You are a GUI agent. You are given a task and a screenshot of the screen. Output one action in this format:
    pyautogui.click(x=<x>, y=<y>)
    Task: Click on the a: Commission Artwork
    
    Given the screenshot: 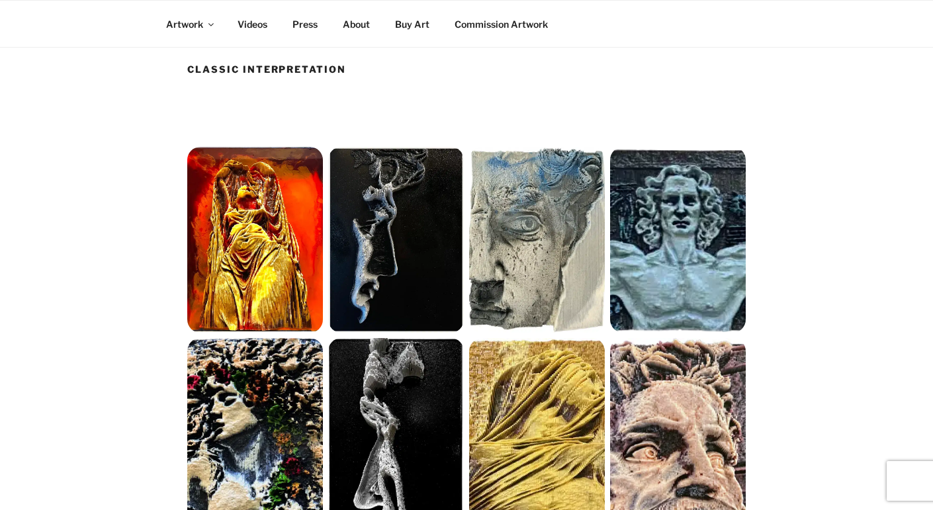 What is the action you would take?
    pyautogui.click(x=501, y=24)
    